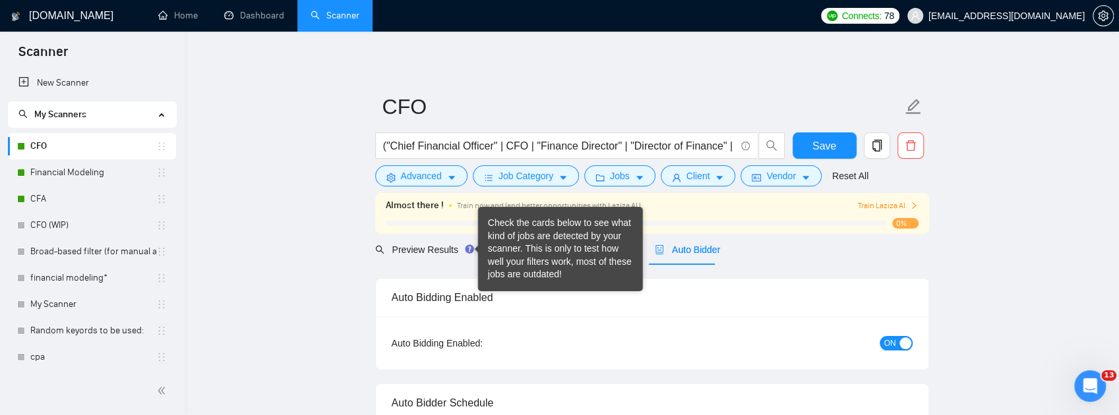  Describe the element at coordinates (469, 249) in the screenshot. I see `div: Tooltip anchor` at that location.